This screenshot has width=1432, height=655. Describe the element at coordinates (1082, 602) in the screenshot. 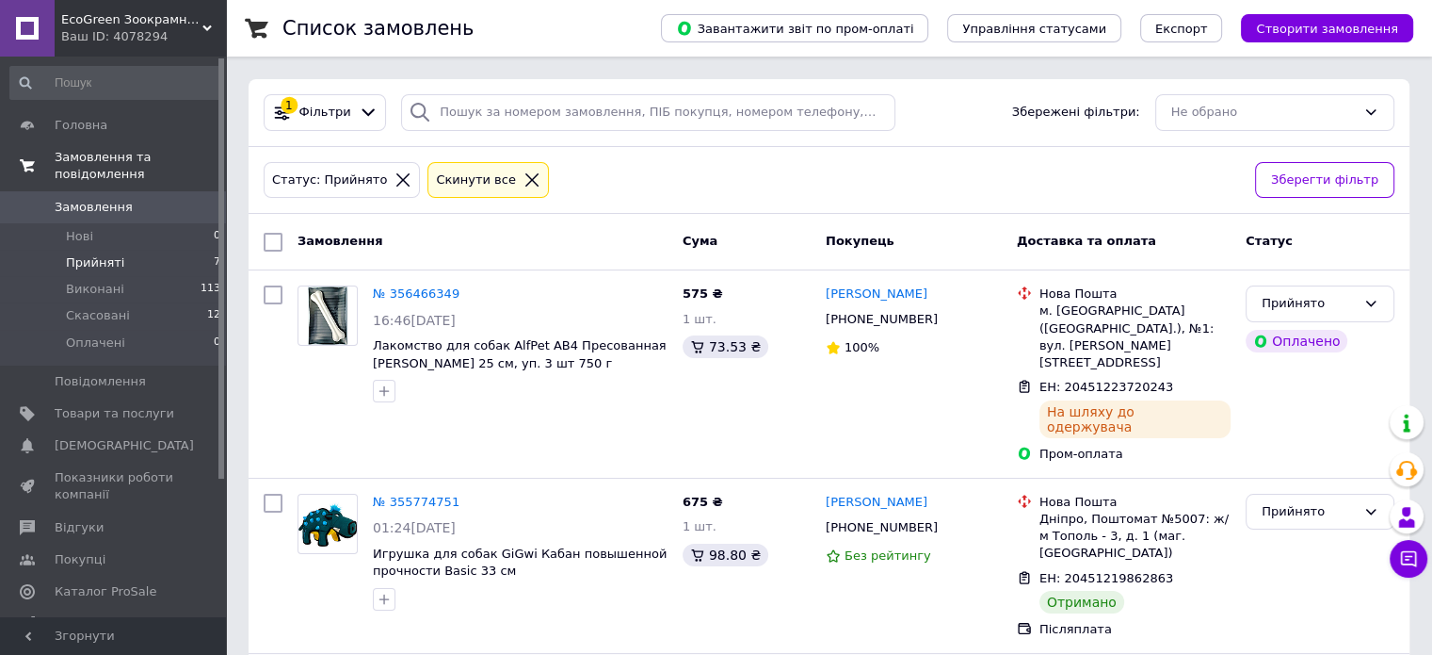

I see `div: Отримано` at that location.